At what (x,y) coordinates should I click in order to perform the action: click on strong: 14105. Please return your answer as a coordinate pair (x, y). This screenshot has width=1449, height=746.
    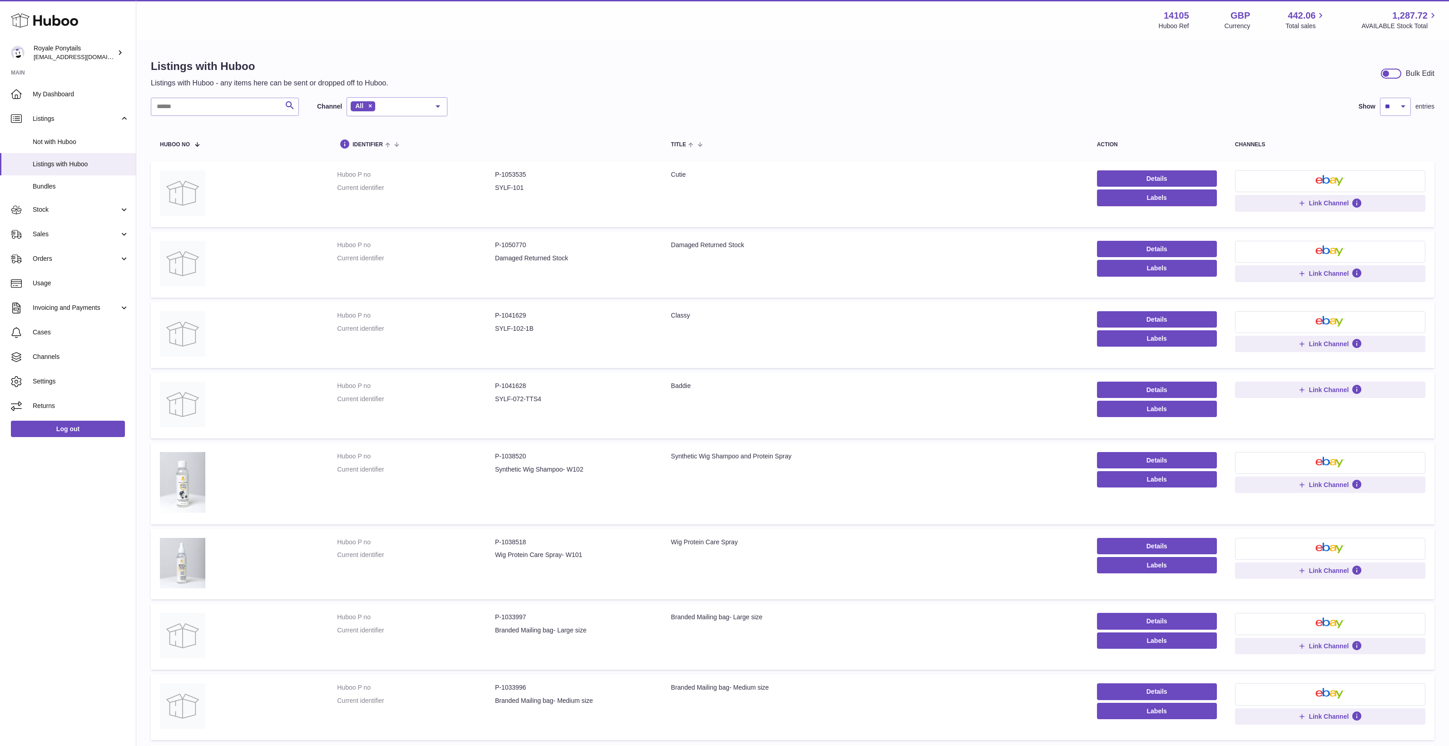
    Looking at the image, I should click on (1176, 15).